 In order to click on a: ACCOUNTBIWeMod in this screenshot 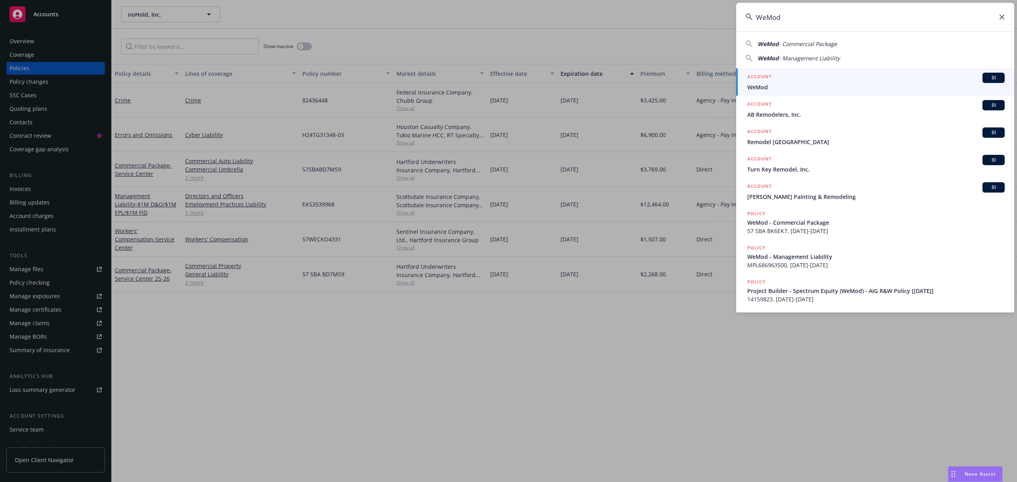, I will do `click(875, 82)`.